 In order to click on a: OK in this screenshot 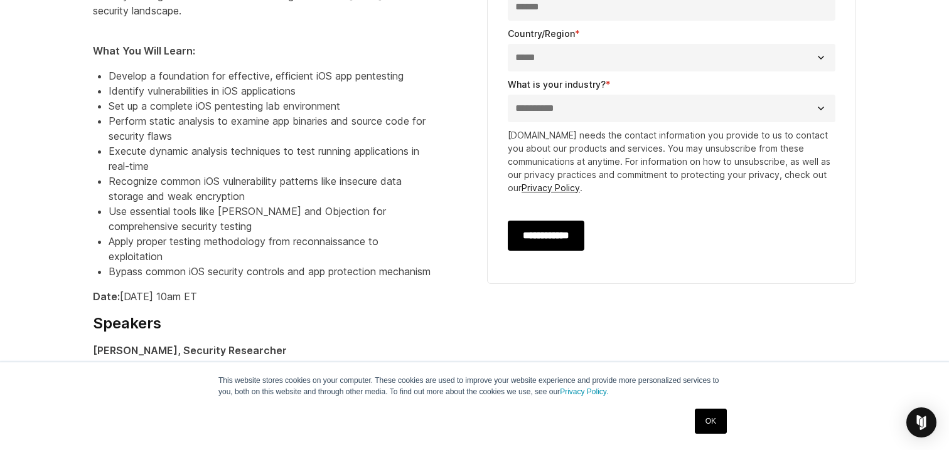, I will do `click(710, 422)`.